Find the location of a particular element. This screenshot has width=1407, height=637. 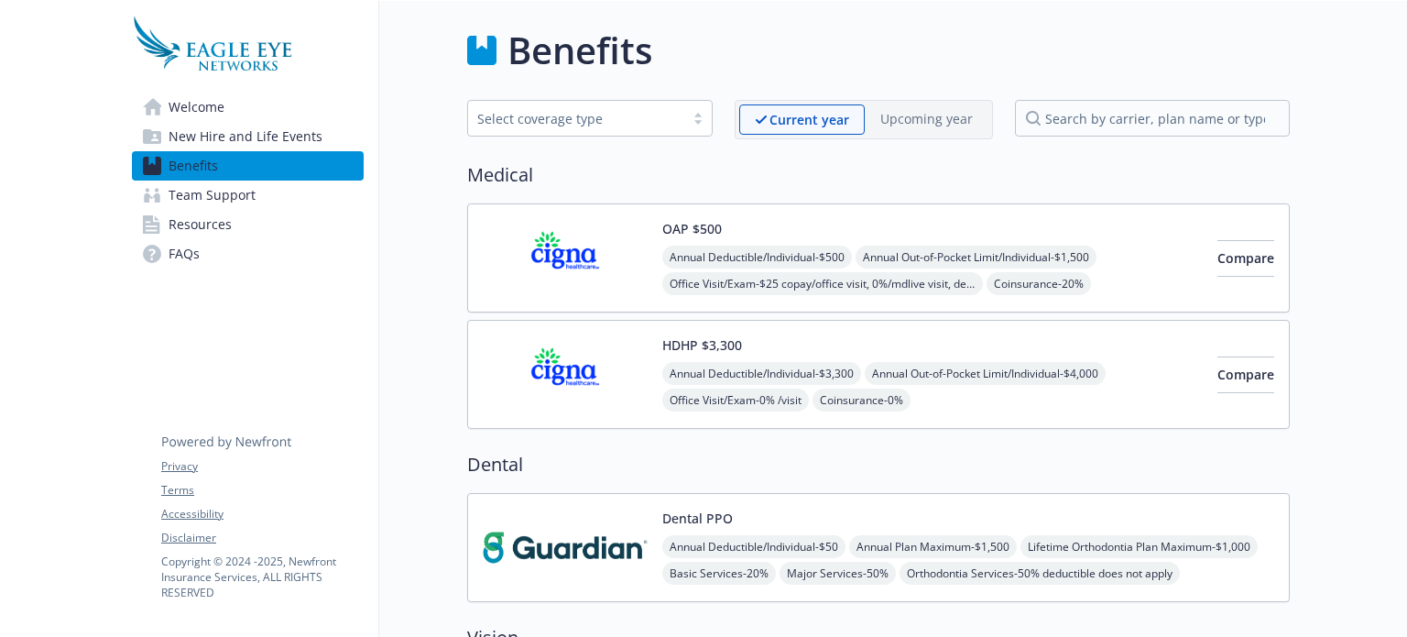

span: New Hire and Life Events is located at coordinates (245, 136).